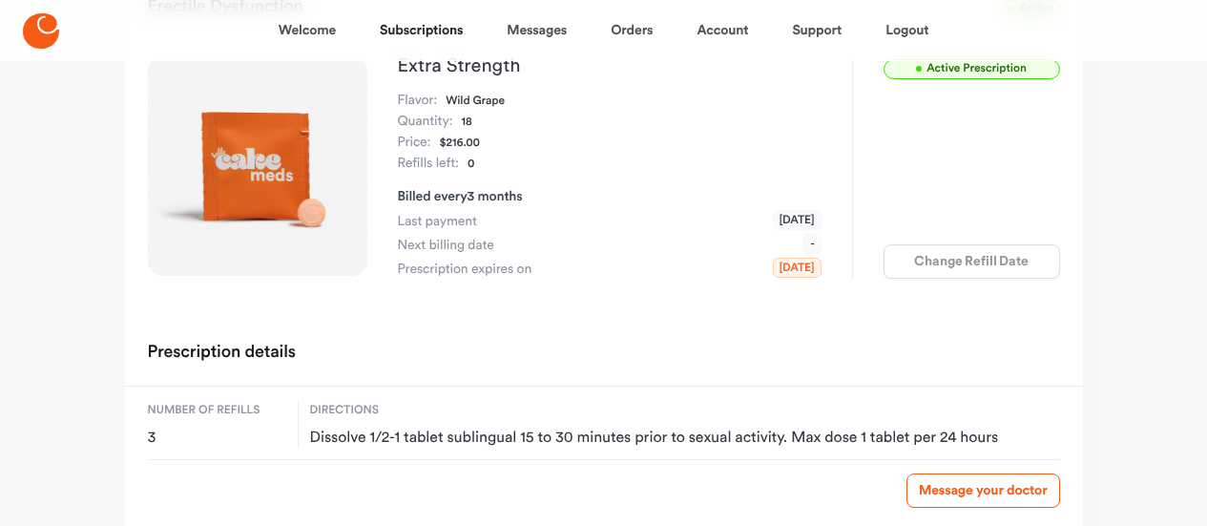  I want to click on h2: Prescription details, so click(221, 353).